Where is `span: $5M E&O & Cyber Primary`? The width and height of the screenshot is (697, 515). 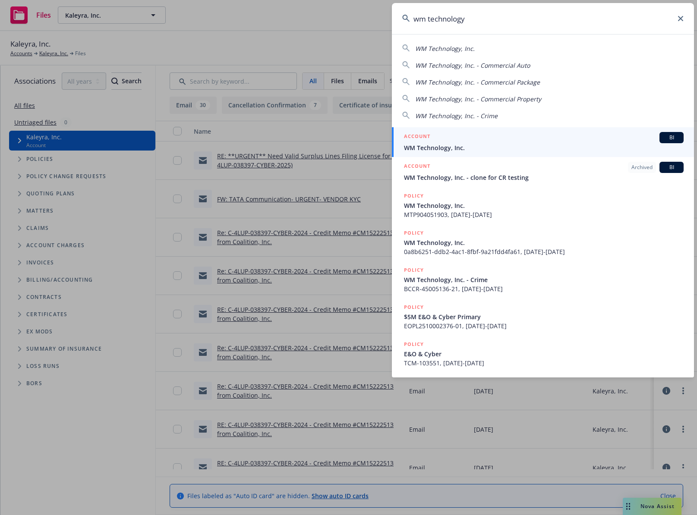 span: $5M E&O & Cyber Primary is located at coordinates (544, 317).